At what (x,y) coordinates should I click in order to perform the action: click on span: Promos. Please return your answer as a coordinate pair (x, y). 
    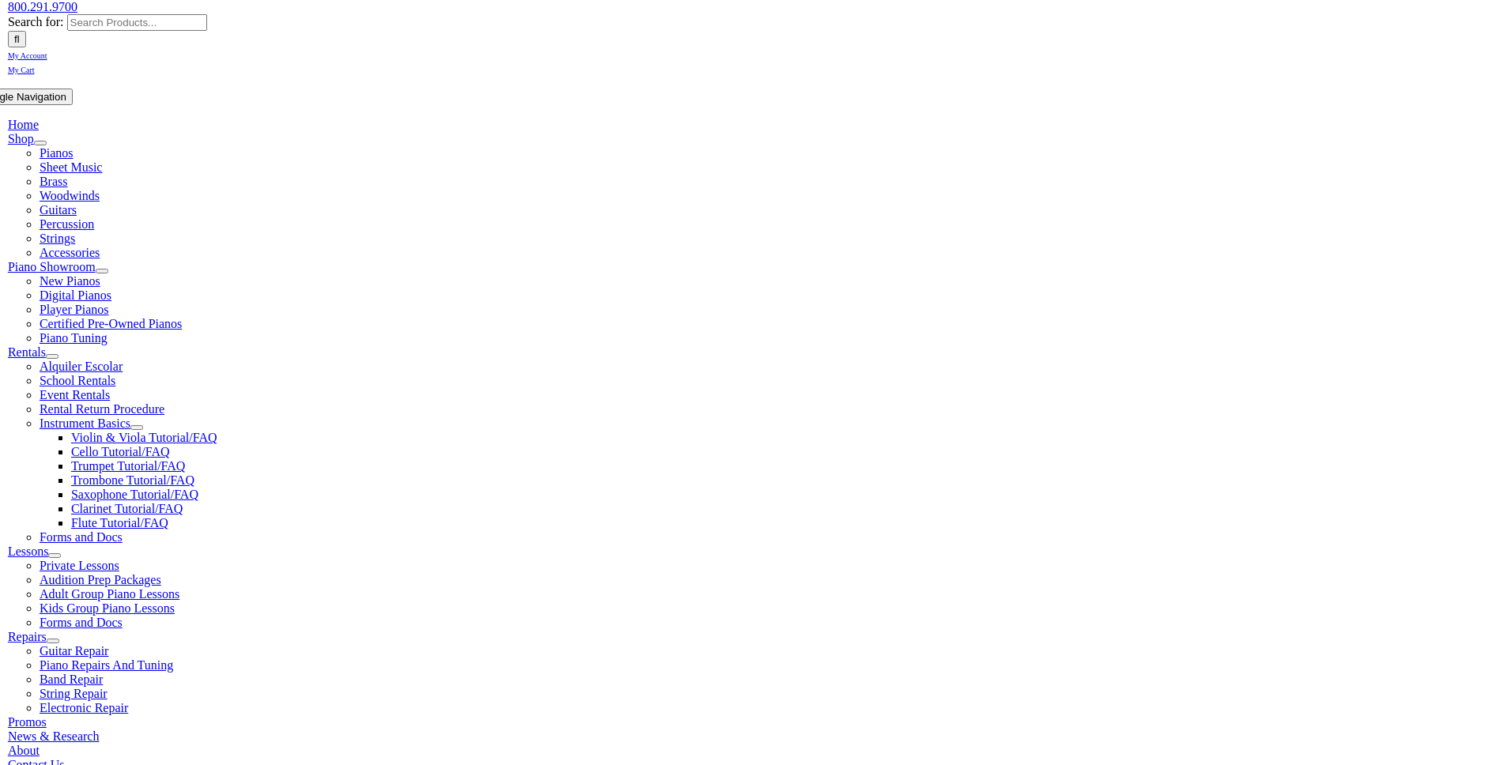
    Looking at the image, I should click on (27, 722).